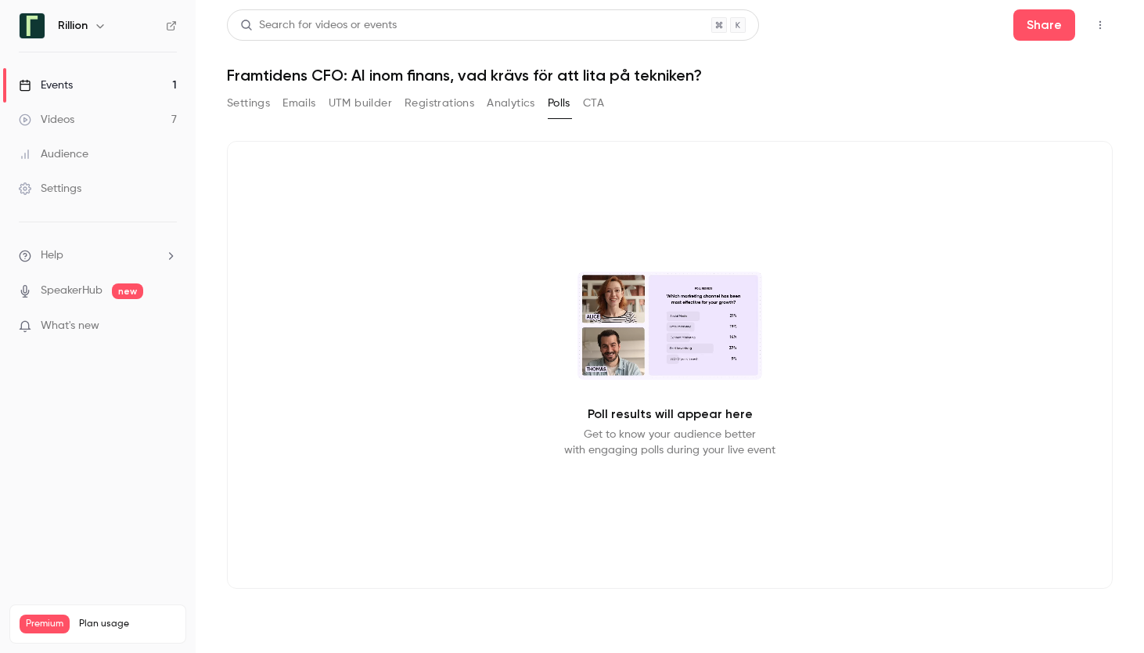  Describe the element at coordinates (128, 624) in the screenshot. I see `span: Plan usage` at that location.